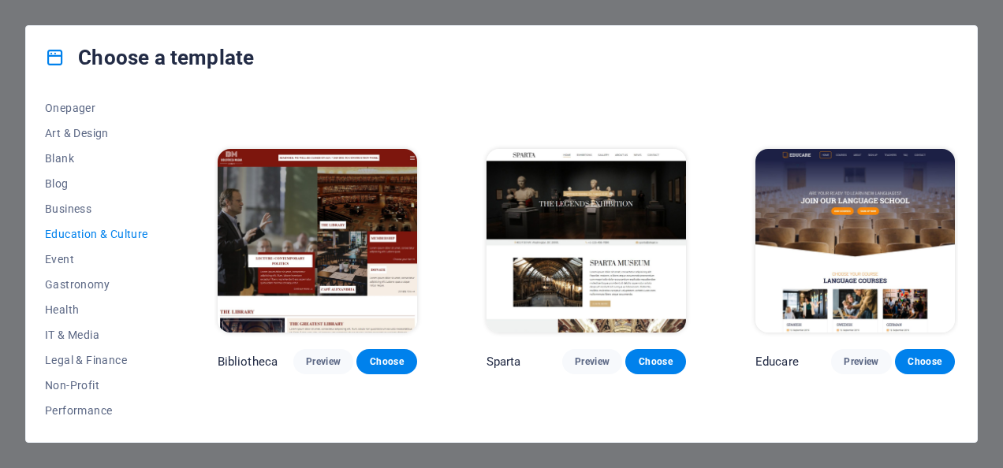 This screenshot has width=1003, height=468. I want to click on span: Event, so click(96, 259).